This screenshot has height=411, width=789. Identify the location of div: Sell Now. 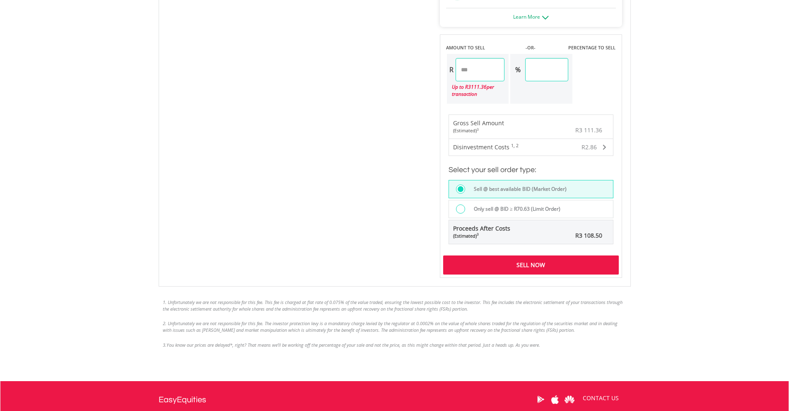
(531, 265).